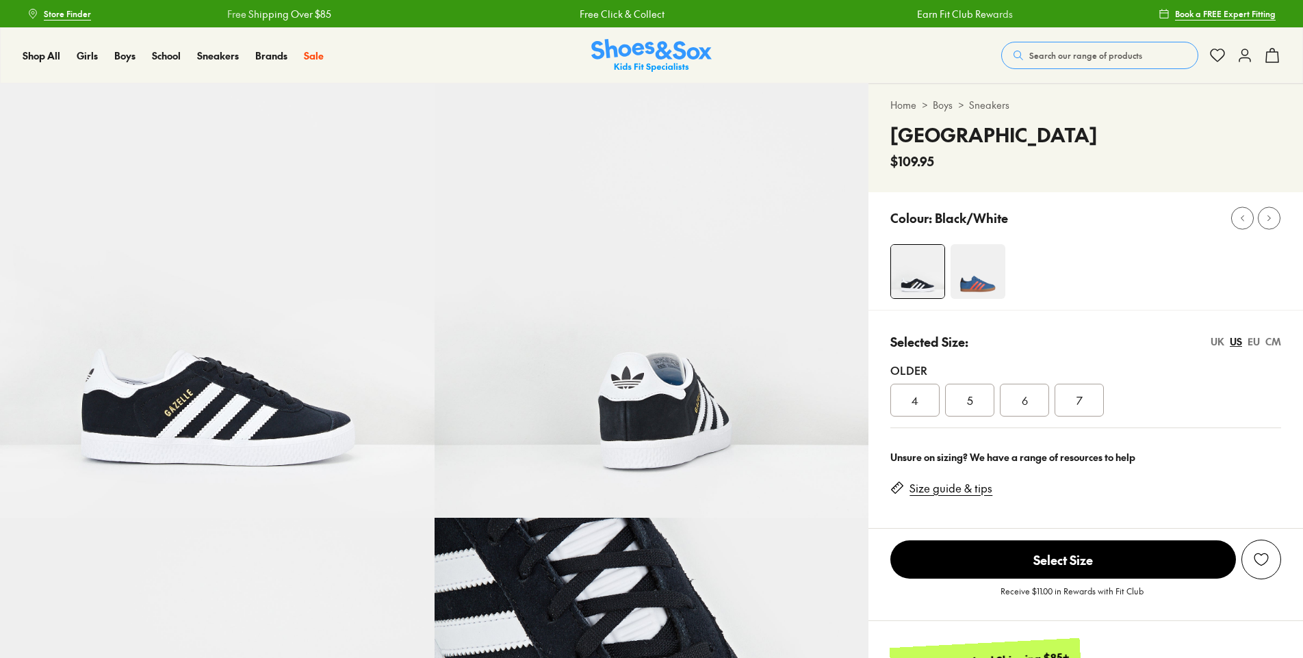 This screenshot has width=1303, height=658. Describe the element at coordinates (651, 55) in the screenshot. I see `a: Shoes & Sox` at that location.